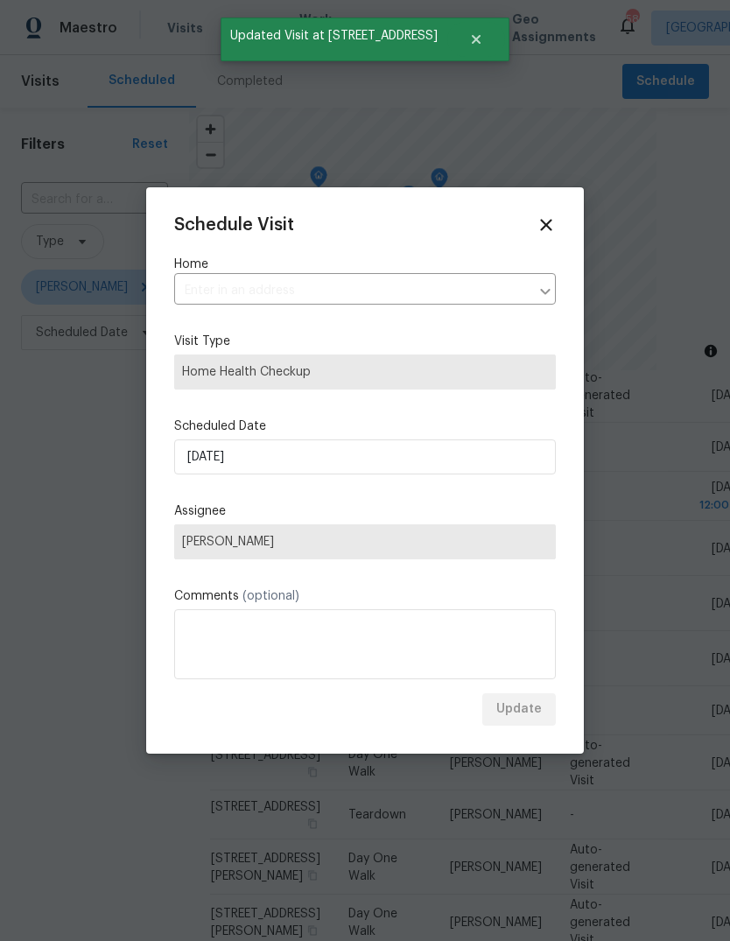 This screenshot has height=941, width=730. I want to click on label: Comments, so click(365, 596).